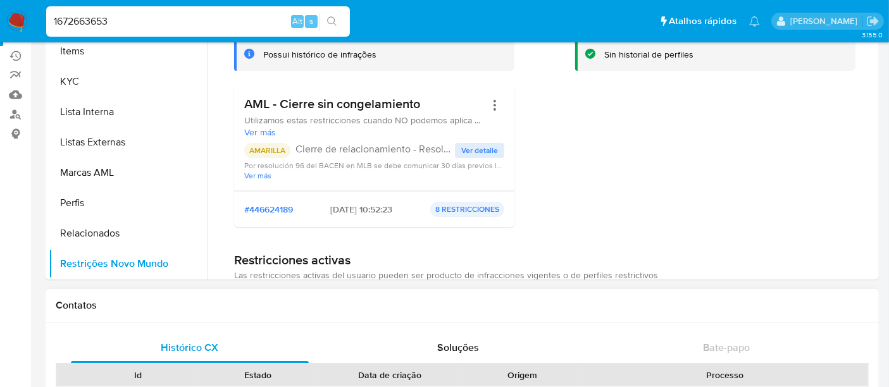 The width and height of the screenshot is (889, 387). Describe the element at coordinates (198, 22) in the screenshot. I see `input: Pesquise usuários ou casos...` at that location.